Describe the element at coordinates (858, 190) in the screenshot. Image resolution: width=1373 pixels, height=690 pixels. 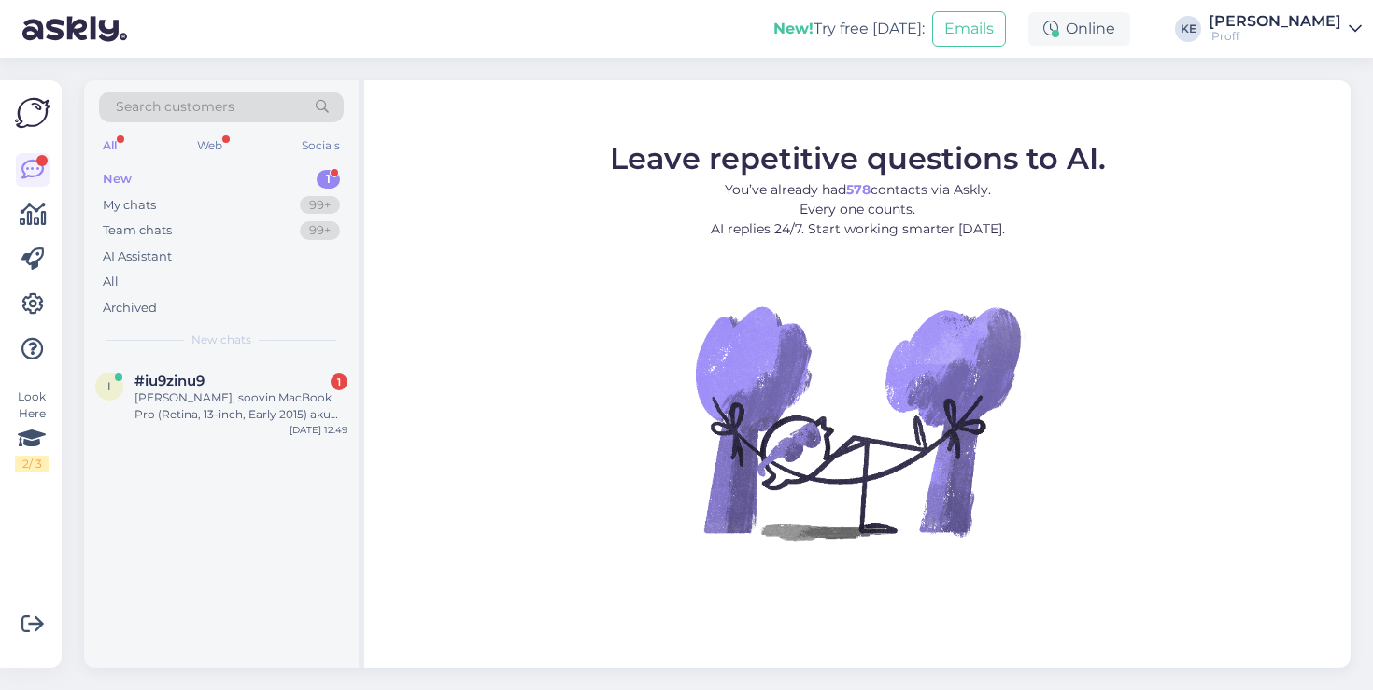
I see `b: 578` at that location.